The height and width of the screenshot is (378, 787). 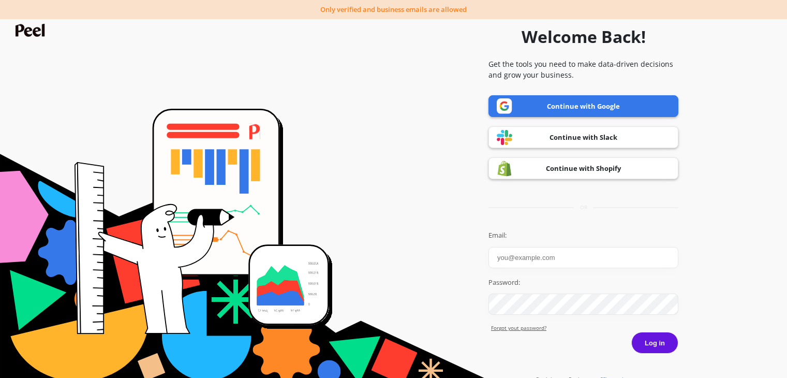 What do you see at coordinates (583, 106) in the screenshot?
I see `a: Continue with Google` at bounding box center [583, 106].